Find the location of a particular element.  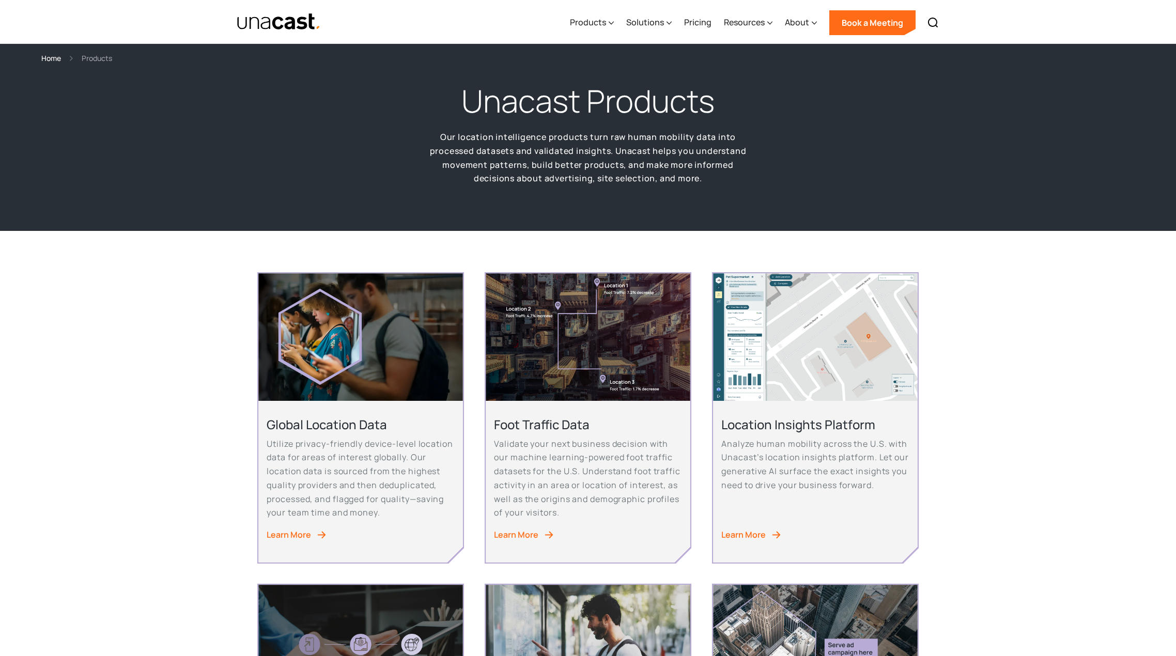

h2: Foot Traffic Data is located at coordinates (588, 424).